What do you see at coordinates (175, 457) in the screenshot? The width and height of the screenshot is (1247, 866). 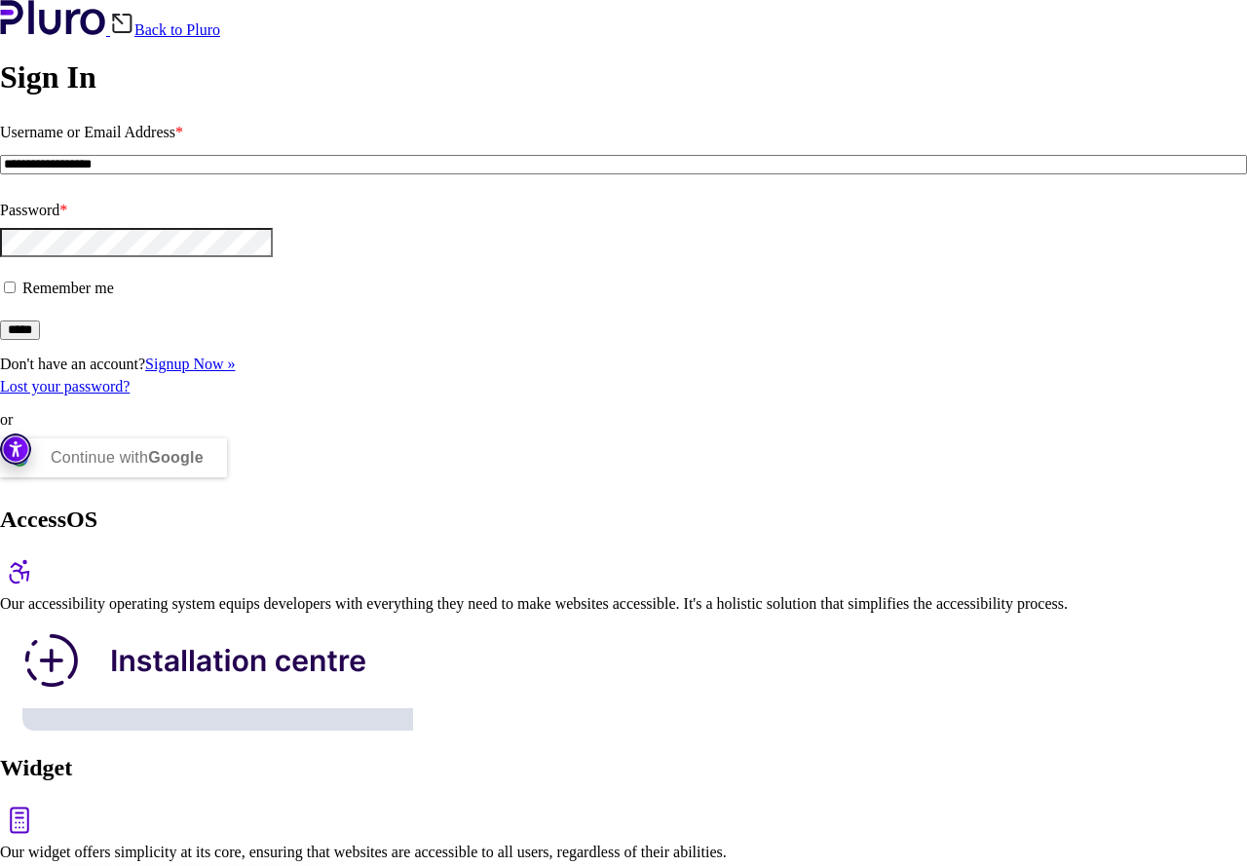 I see `b: Google` at bounding box center [175, 457].